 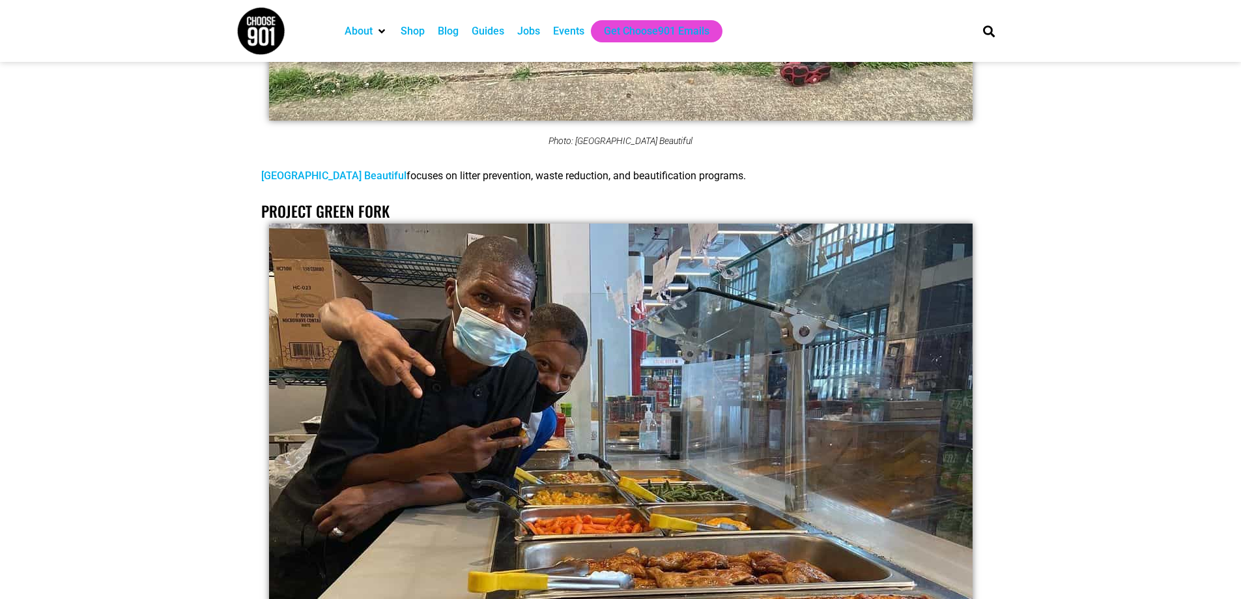 What do you see at coordinates (325, 211) in the screenshot?
I see `a: Project Green Fork` at bounding box center [325, 211].